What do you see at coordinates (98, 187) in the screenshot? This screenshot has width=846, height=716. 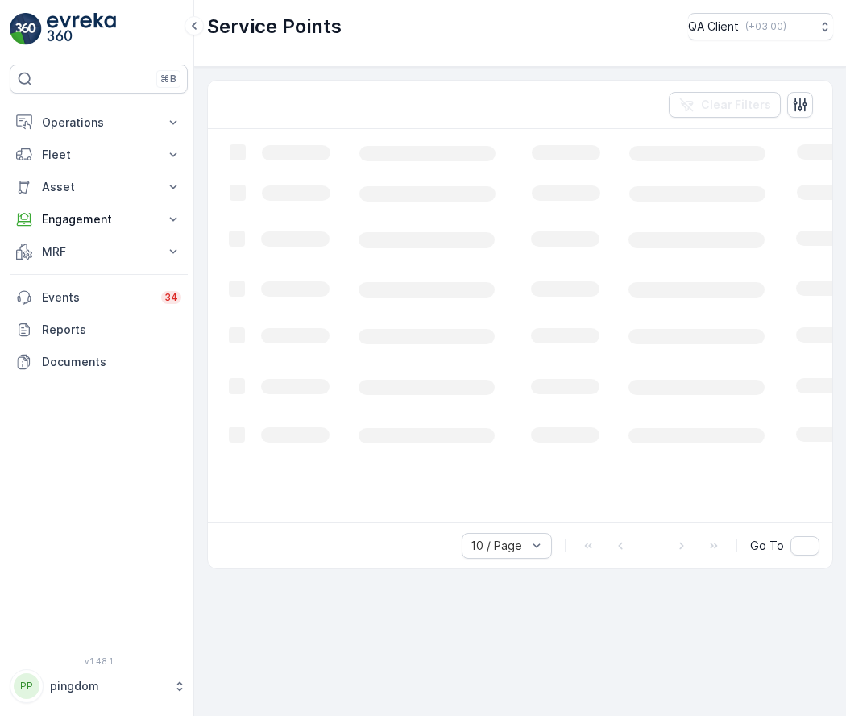 I see `p: Asset` at bounding box center [98, 187].